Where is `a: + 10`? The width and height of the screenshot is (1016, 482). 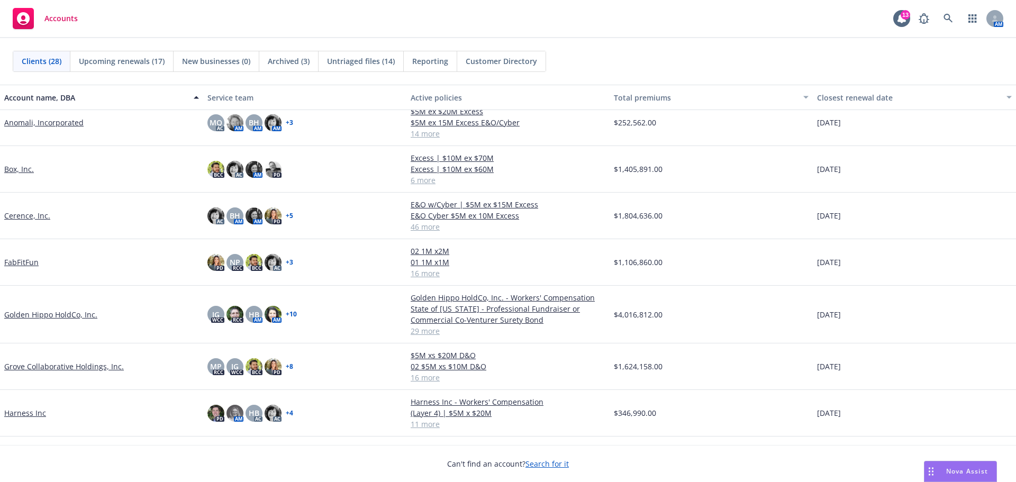 a: + 10 is located at coordinates (291, 314).